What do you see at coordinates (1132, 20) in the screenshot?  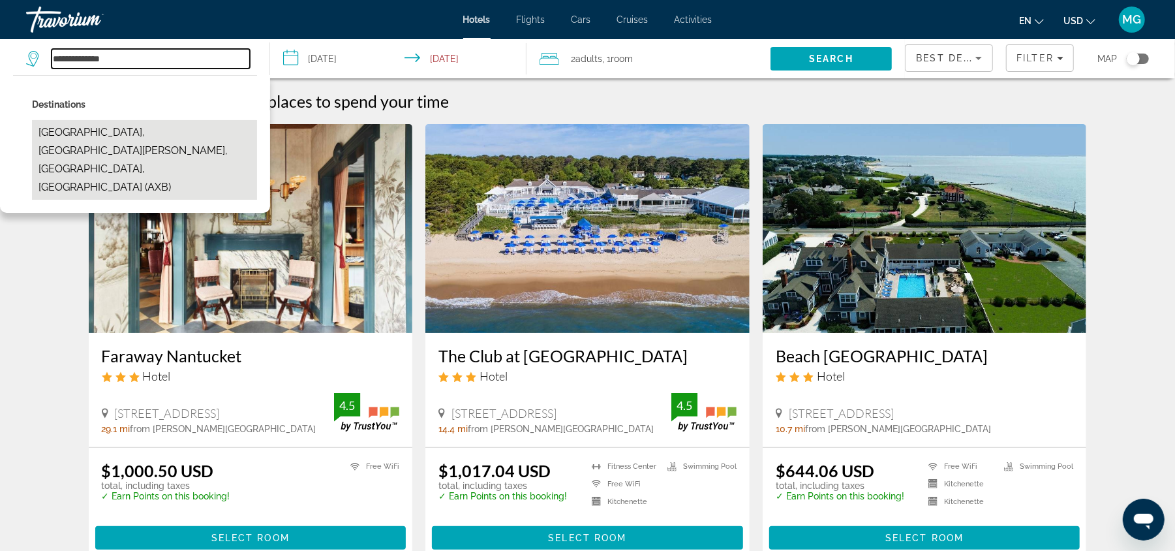 I see `span: MG` at bounding box center [1132, 20].